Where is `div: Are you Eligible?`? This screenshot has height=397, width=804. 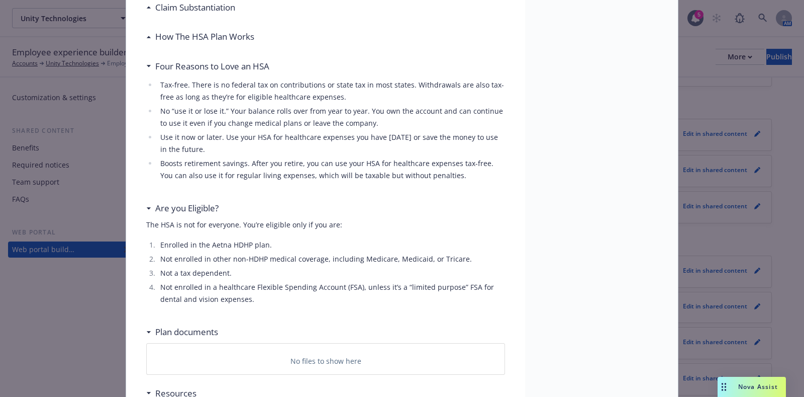
div: Are you Eligible? is located at coordinates (182, 208).